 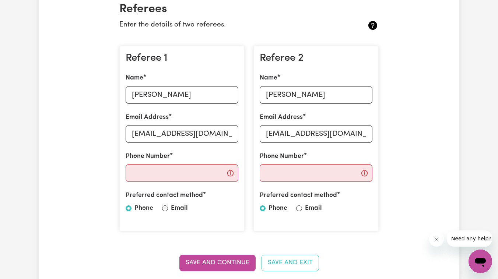 I want to click on button: Save and Continue, so click(x=217, y=263).